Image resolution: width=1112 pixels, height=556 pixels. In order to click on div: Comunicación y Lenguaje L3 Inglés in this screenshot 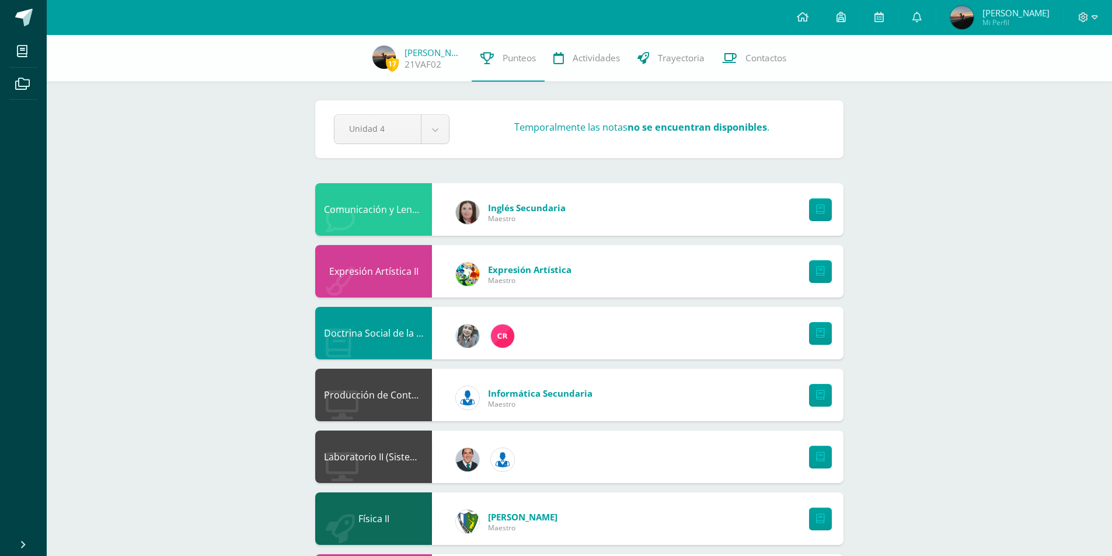, I will do `click(374, 210)`.